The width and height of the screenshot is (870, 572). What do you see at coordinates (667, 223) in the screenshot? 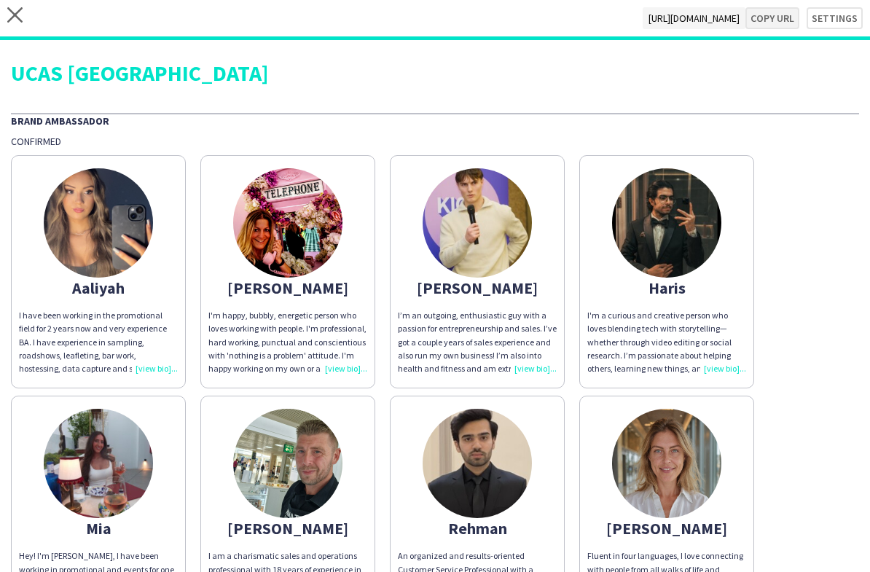
I see `img: thumb-67f0e1e94923f.jpg` at bounding box center [667, 223].